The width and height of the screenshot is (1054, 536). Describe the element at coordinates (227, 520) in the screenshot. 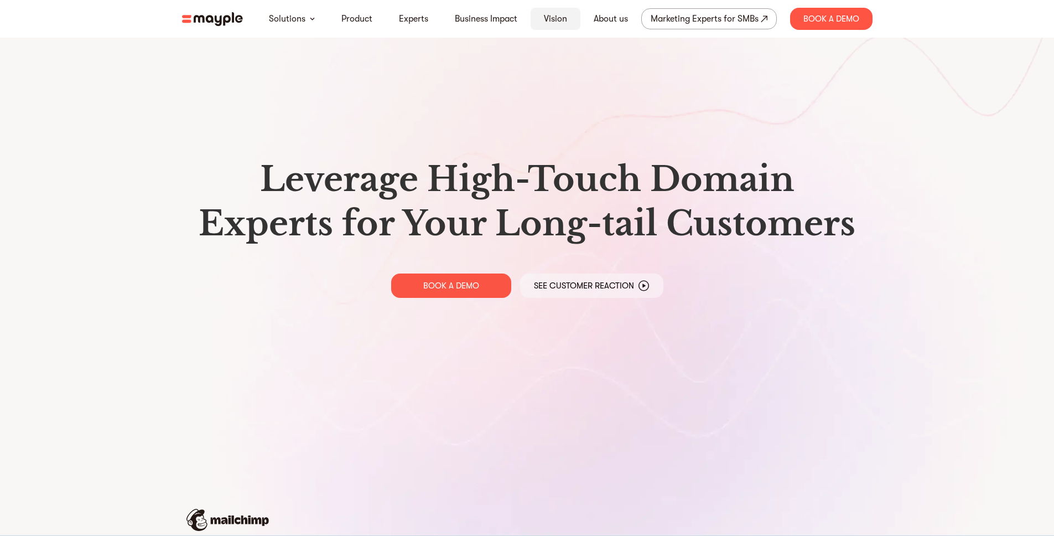

I see `img: mailchimp-logo` at that location.